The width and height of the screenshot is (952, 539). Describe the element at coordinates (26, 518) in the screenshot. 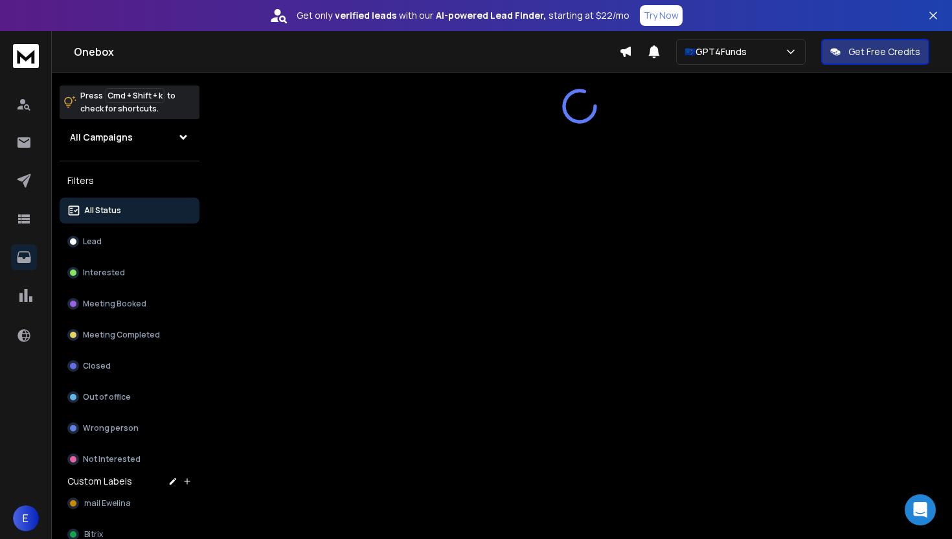

I see `span: E` at that location.